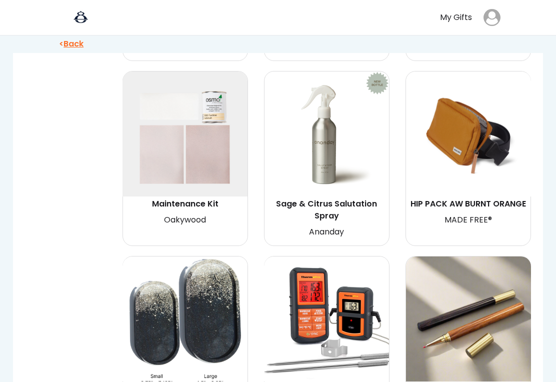 The image size is (556, 382). What do you see at coordinates (326, 134) in the screenshot?
I see `img: Ananday_MatCleaner_SalutationSpray_01_3fabbe47-8f67-4bf8-904f-ec2ac86fb5bd.png` at bounding box center [326, 134].